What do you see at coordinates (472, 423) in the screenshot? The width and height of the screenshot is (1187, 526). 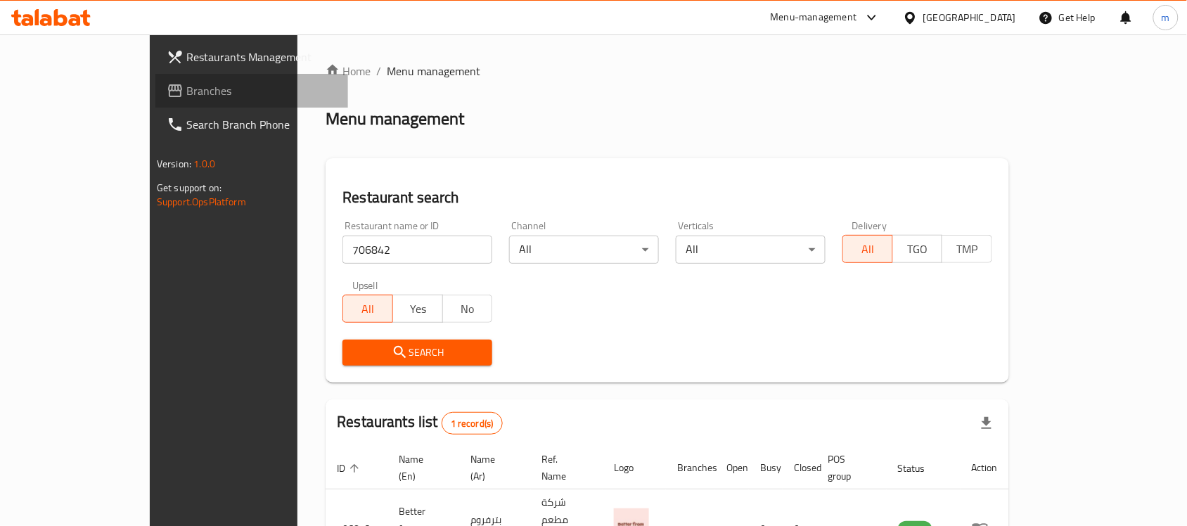 I see `span: 1 record(s)` at bounding box center [472, 423].